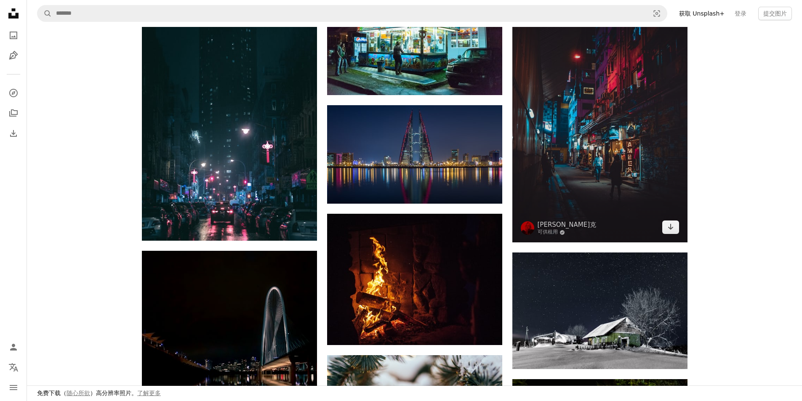 The width and height of the screenshot is (802, 401). Describe the element at coordinates (415, 36) in the screenshot. I see `a: 夜间商店门前的人们` at that location.